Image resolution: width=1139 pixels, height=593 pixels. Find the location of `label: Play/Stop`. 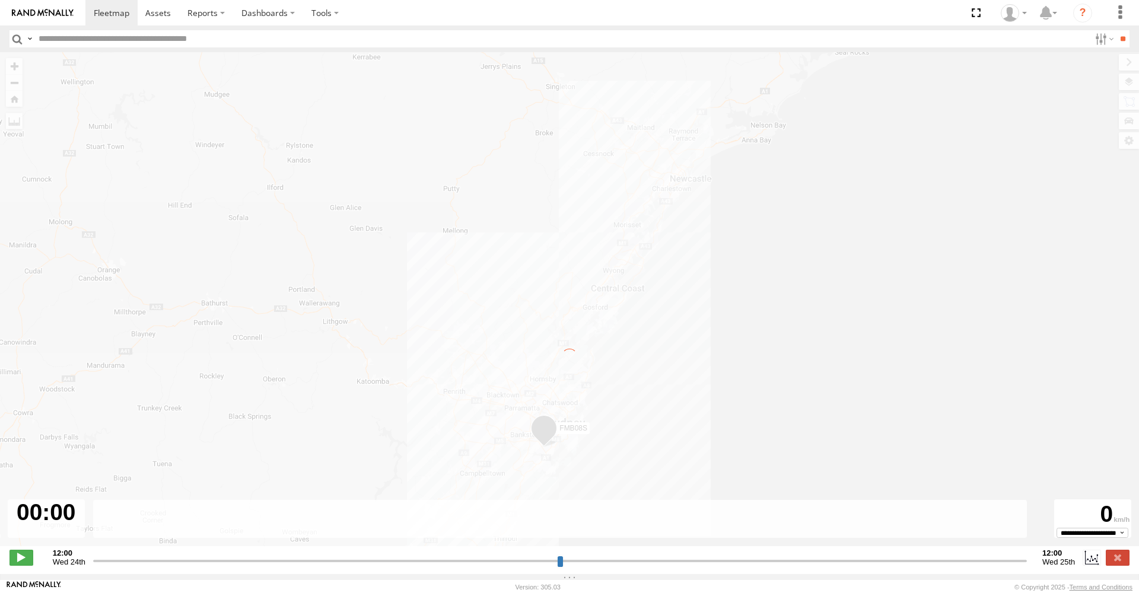

label: Play/Stop is located at coordinates (21, 558).